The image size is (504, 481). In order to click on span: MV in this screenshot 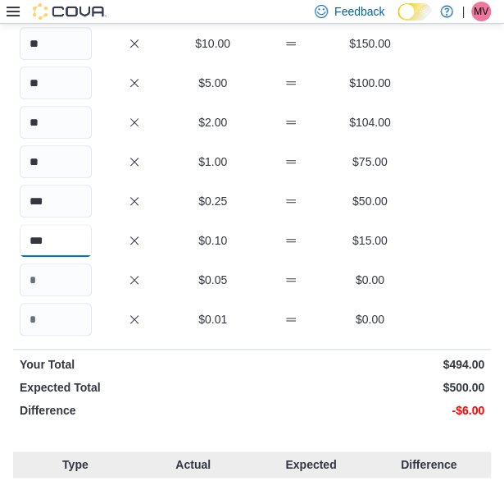, I will do `click(481, 11)`.